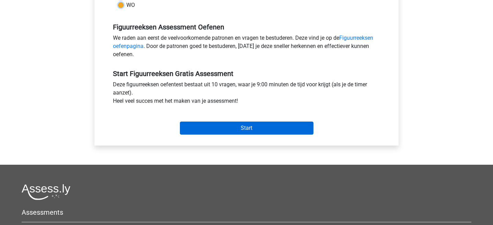 Image resolution: width=493 pixels, height=225 pixels. What do you see at coordinates (246, 213) in the screenshot?
I see `h5: Assessments` at bounding box center [246, 213].